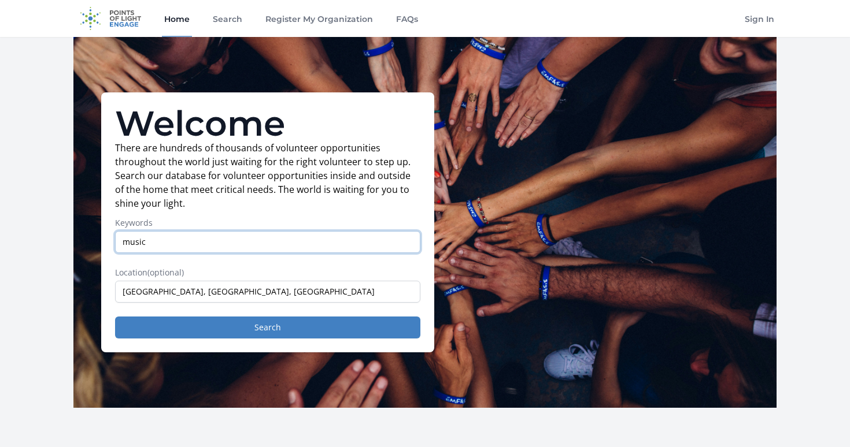 This screenshot has width=850, height=447. I want to click on input: Enter a location, so click(268, 292).